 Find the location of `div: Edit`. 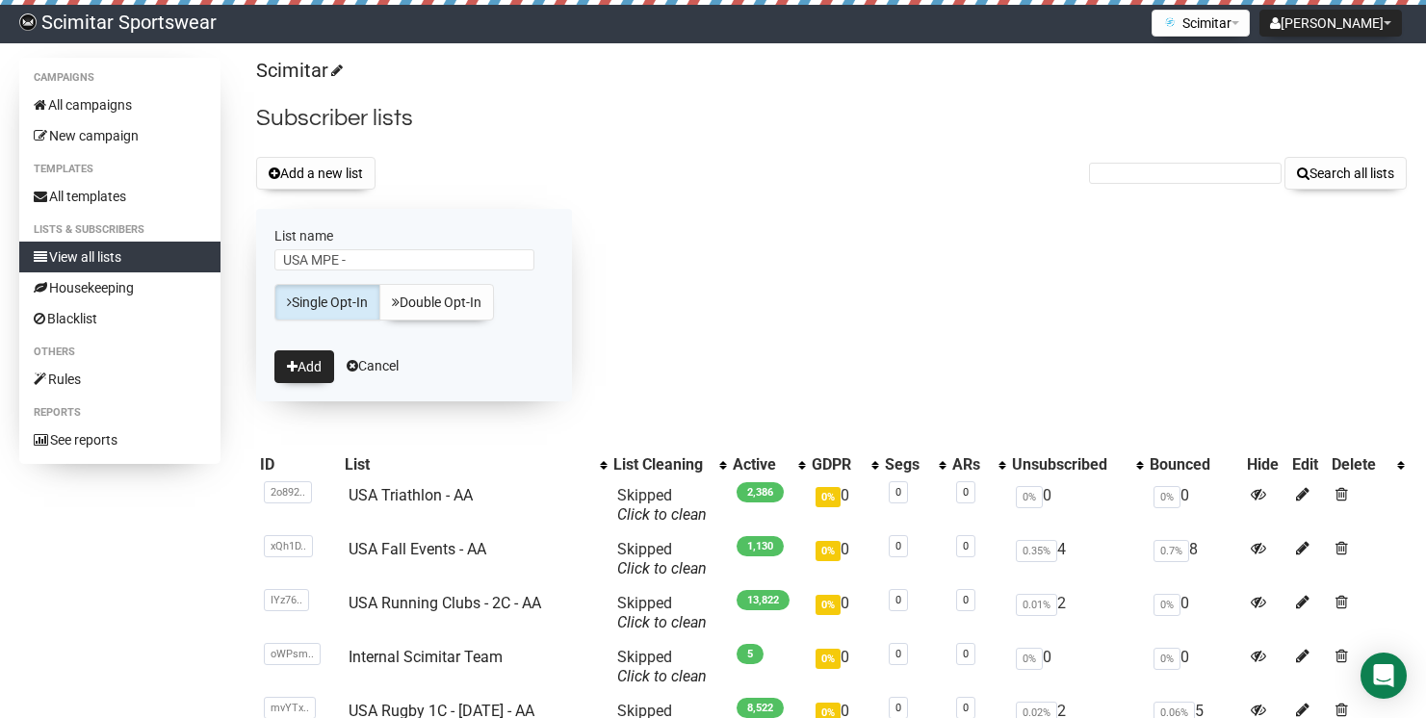

div: Edit is located at coordinates (1307, 465).